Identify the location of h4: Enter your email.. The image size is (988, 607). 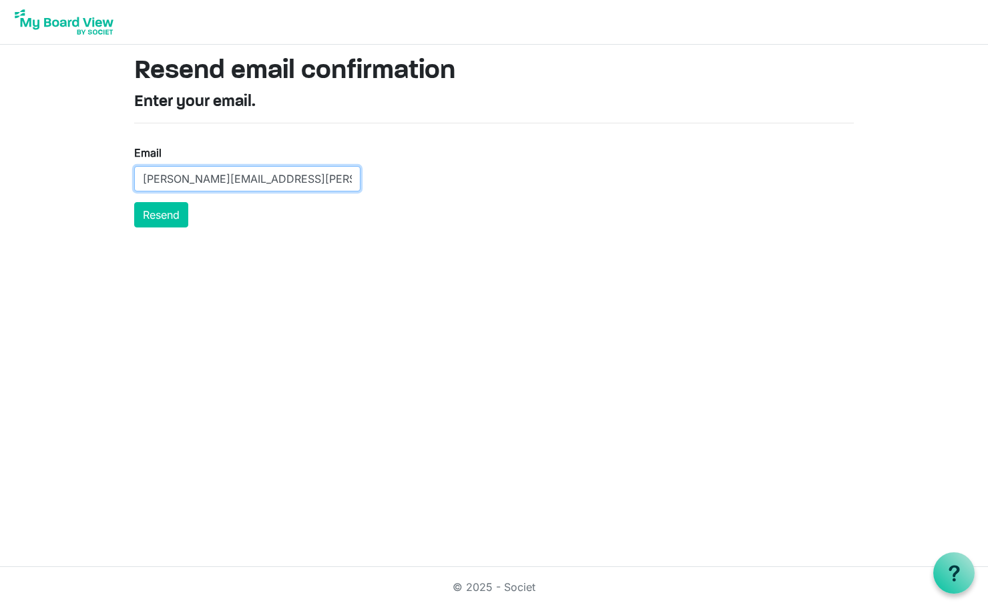
(494, 102).